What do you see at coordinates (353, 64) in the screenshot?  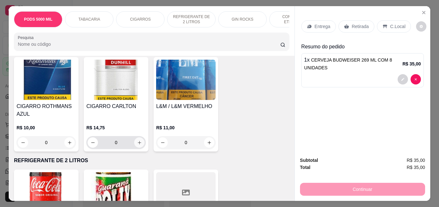 I see `p: 1 x` at bounding box center [353, 64].